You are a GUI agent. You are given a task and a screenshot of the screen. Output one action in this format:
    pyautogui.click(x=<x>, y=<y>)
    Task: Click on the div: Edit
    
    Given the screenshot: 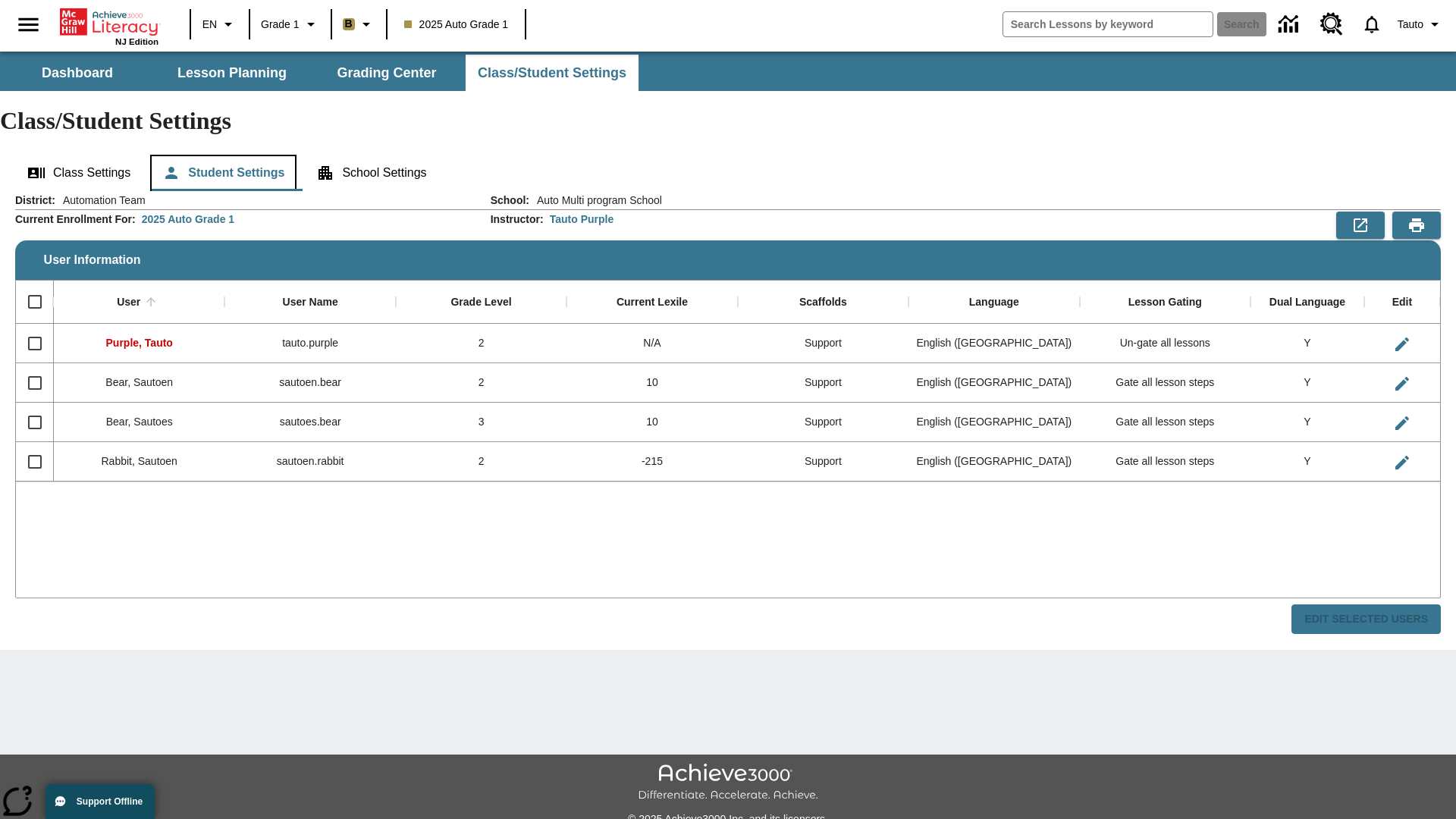 What is the action you would take?
    pyautogui.click(x=1402, y=303)
    